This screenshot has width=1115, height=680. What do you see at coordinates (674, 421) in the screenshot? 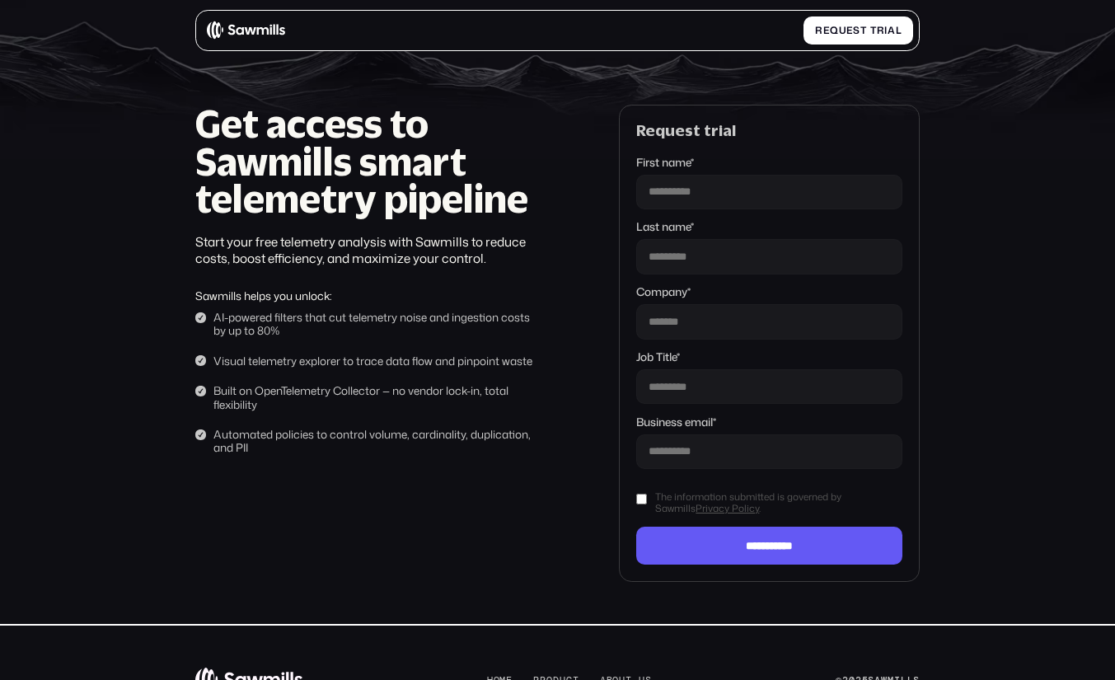
I see `span: Business email` at bounding box center [674, 421].